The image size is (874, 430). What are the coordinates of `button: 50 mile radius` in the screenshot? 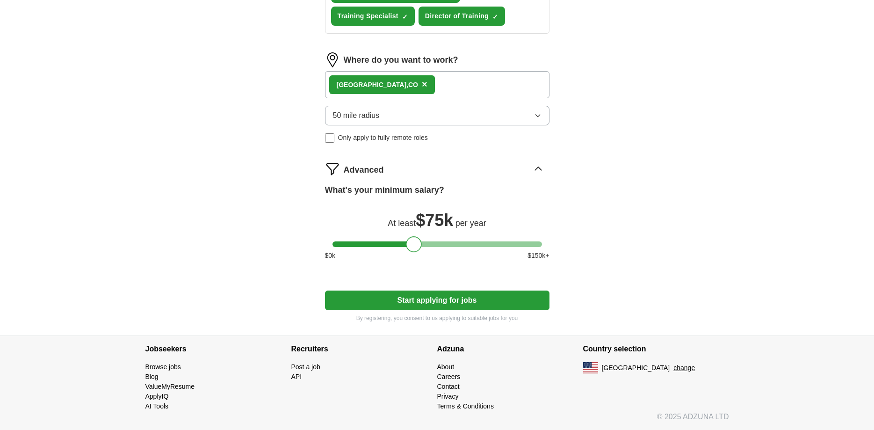 It's located at (437, 115).